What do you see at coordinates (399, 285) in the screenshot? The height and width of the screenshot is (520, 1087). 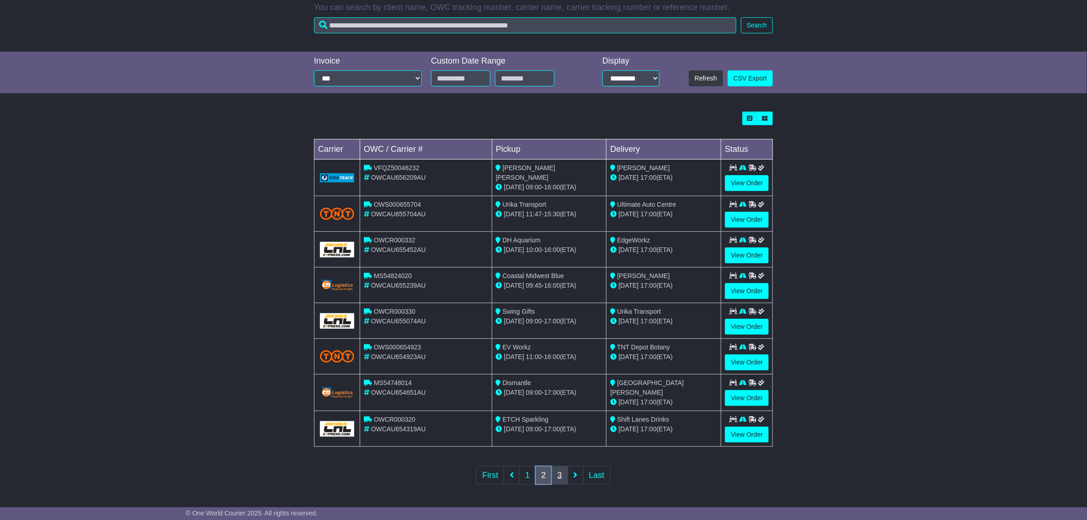 I see `span: OWCAU655239AU` at bounding box center [399, 285].